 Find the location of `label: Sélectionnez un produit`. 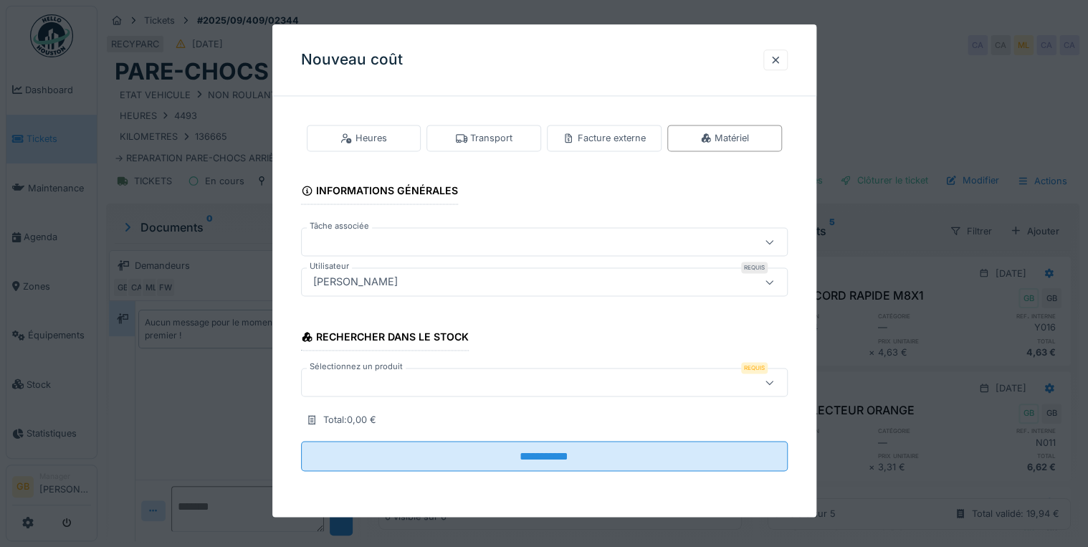

label: Sélectionnez un produit is located at coordinates (356, 367).